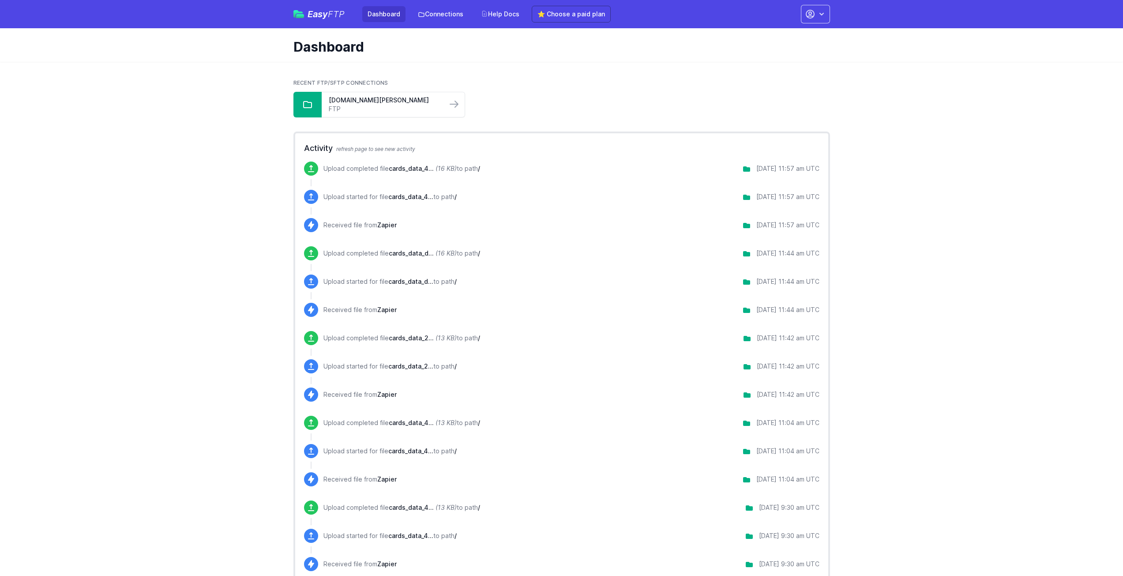  What do you see at coordinates (562, 148) in the screenshot?
I see `h2: Activity` at bounding box center [562, 148].